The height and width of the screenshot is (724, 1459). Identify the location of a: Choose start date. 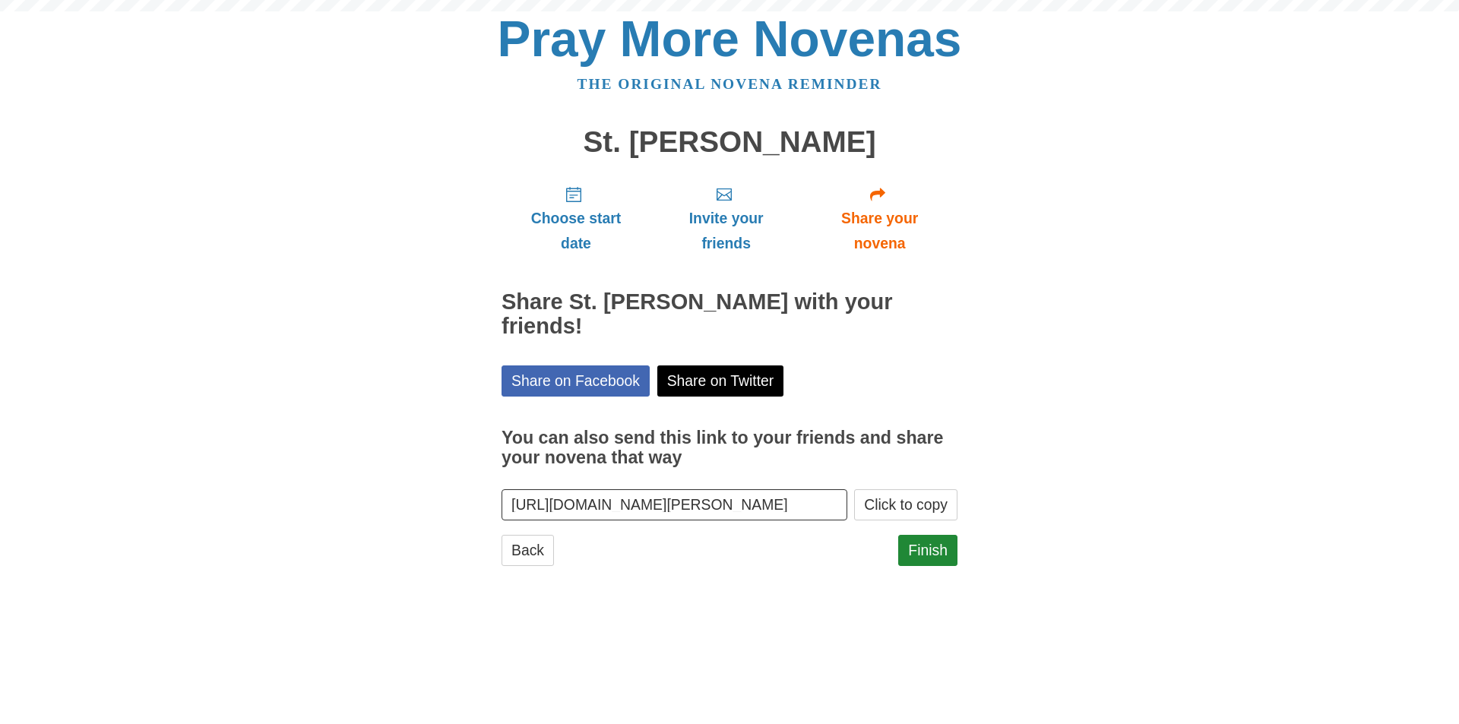
(576, 218).